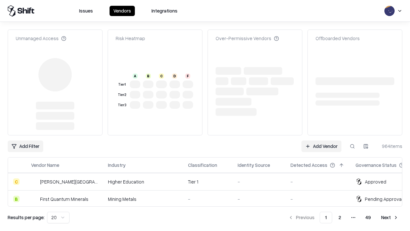 The height and width of the screenshot is (231, 410). What do you see at coordinates (254, 165) in the screenshot?
I see `div: Identity Source` at bounding box center [254, 165].